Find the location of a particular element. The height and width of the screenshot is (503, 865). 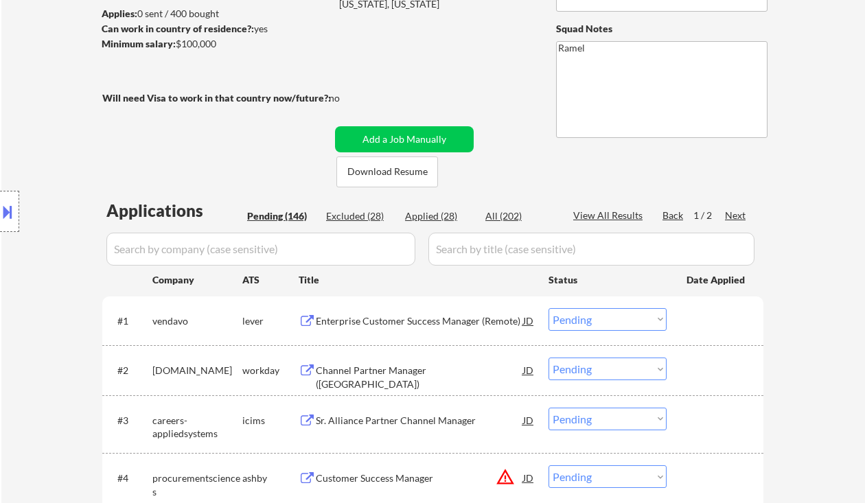

div: Back is located at coordinates (674, 216).